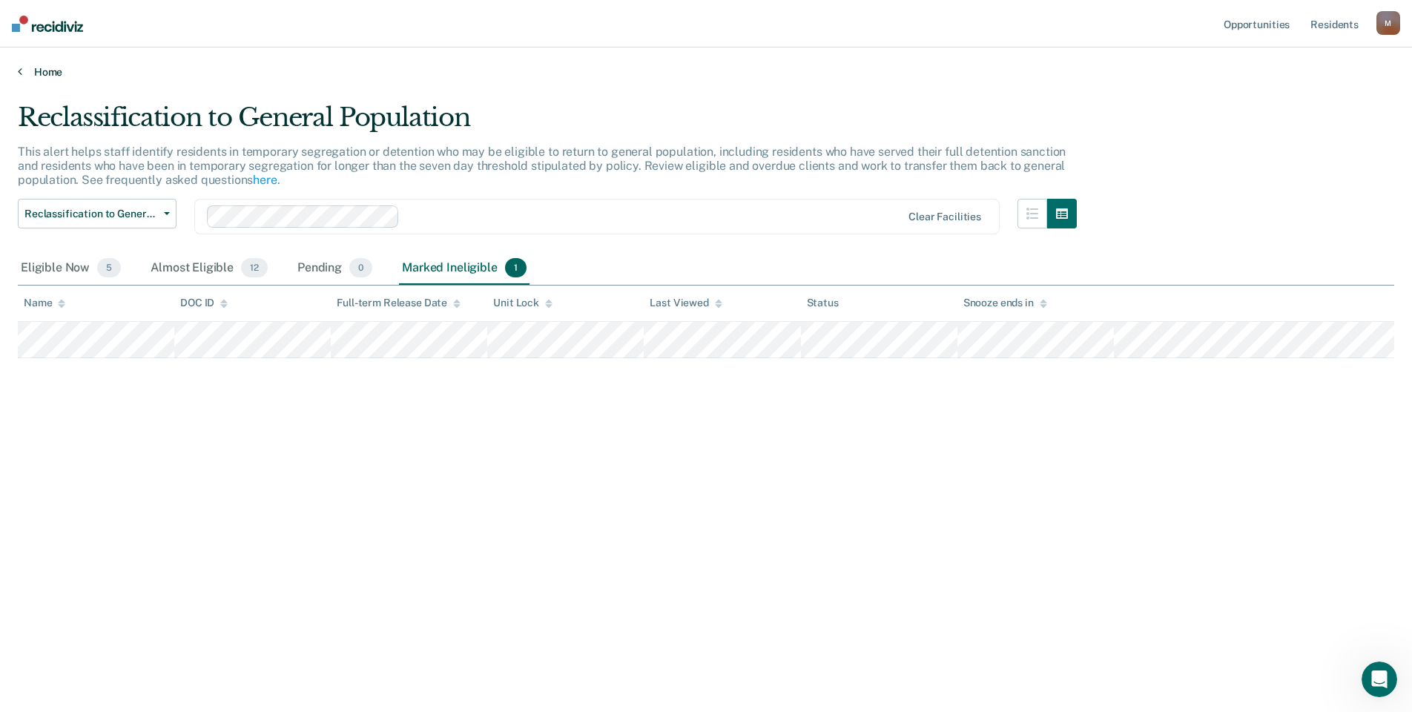  I want to click on div: Clear facilities, so click(945, 217).